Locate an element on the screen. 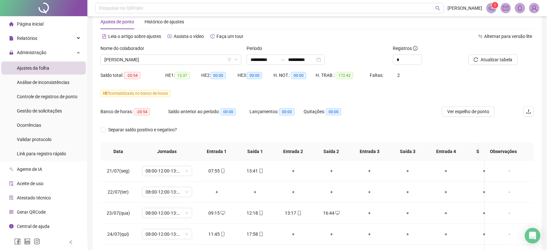 This screenshot has height=250, width=547. div: Quitações: is located at coordinates (331, 111).